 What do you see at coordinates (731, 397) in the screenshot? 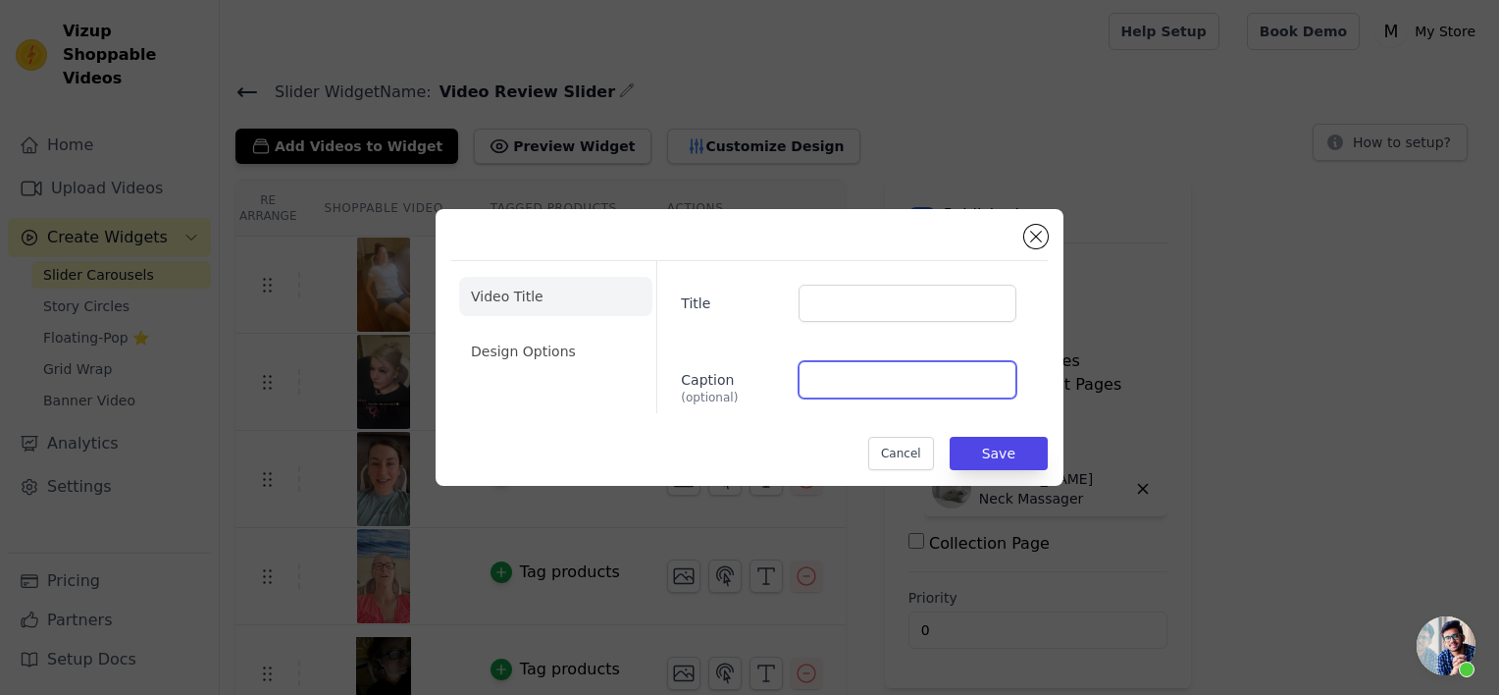
I see `span: (optional)` at bounding box center [731, 397].